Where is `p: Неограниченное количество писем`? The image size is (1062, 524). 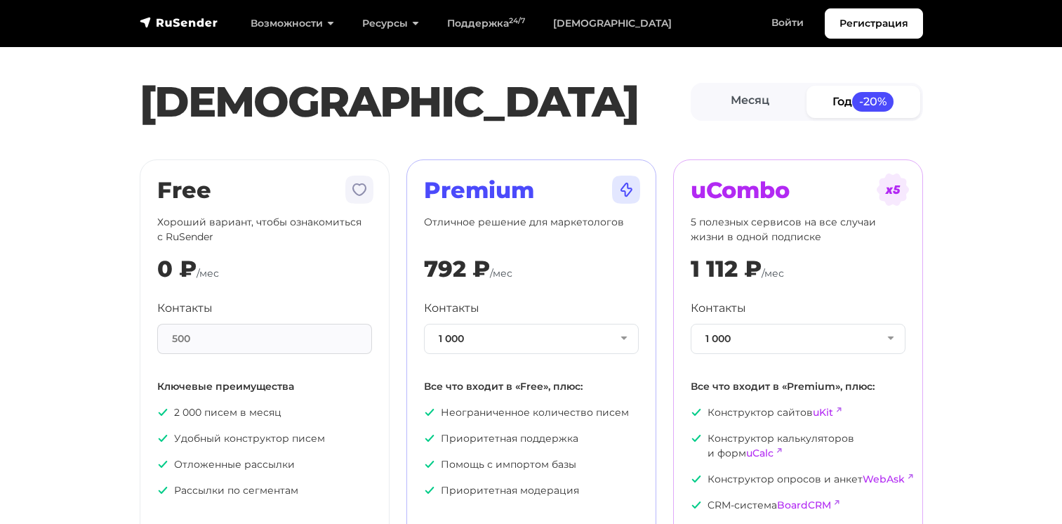 p: Неограниченное количество писем is located at coordinates (531, 412).